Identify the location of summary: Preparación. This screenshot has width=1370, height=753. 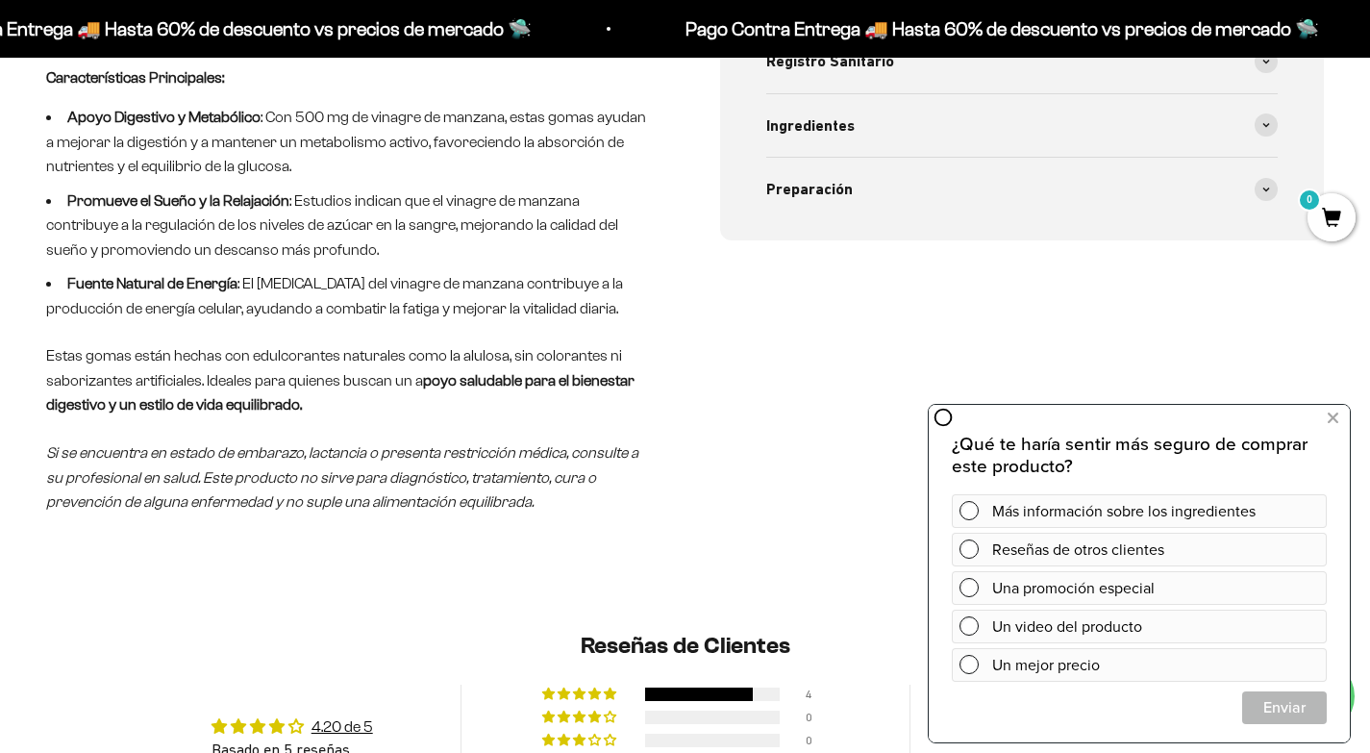
(1022, 189).